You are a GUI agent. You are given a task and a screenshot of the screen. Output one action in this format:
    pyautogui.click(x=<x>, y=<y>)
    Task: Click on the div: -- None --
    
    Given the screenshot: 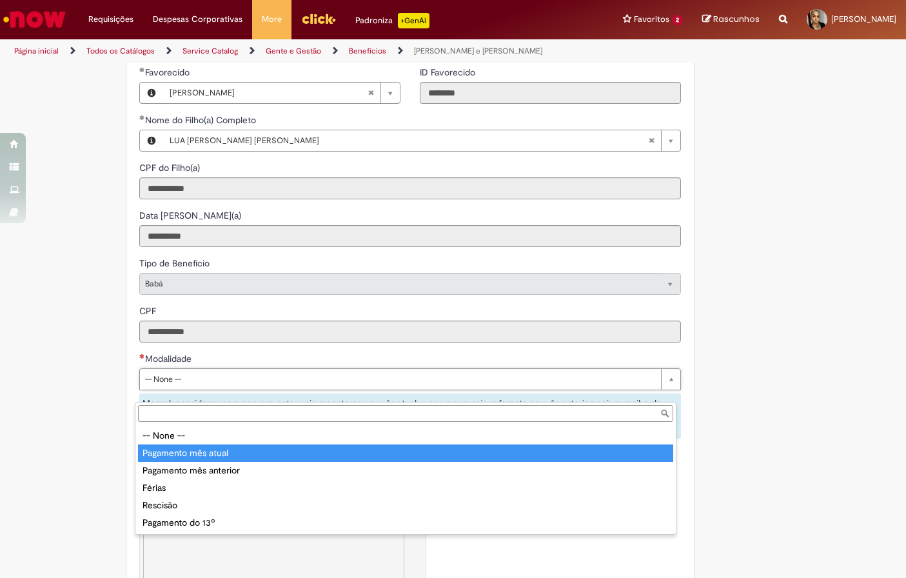 What is the action you would take?
    pyautogui.click(x=406, y=435)
    